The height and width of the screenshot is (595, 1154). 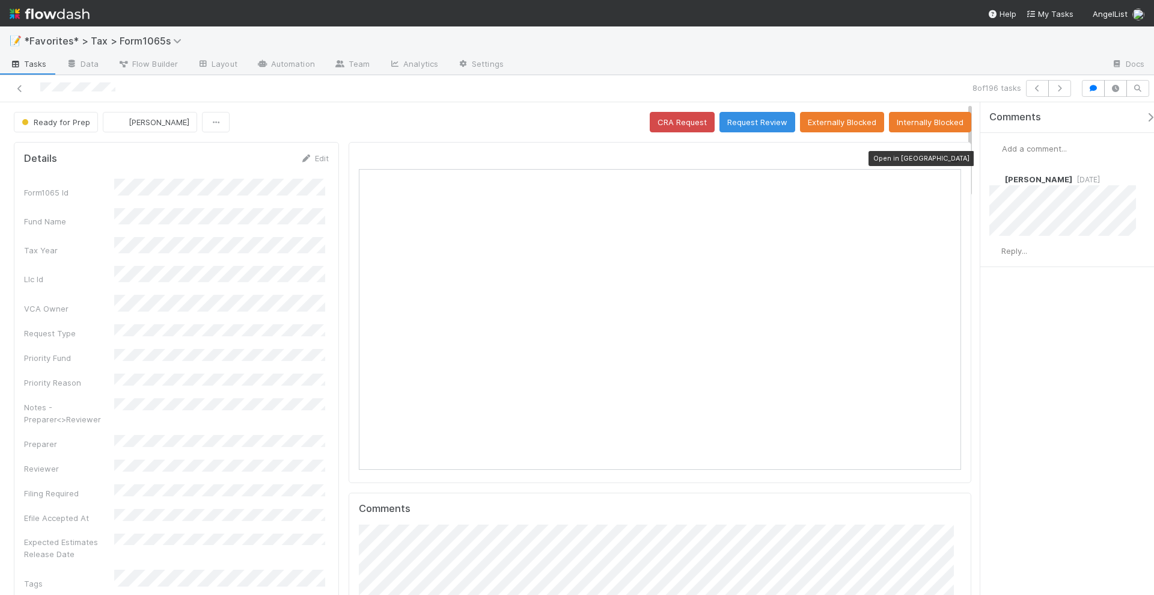 What do you see at coordinates (69, 468) in the screenshot?
I see `div: Reviewer` at bounding box center [69, 468].